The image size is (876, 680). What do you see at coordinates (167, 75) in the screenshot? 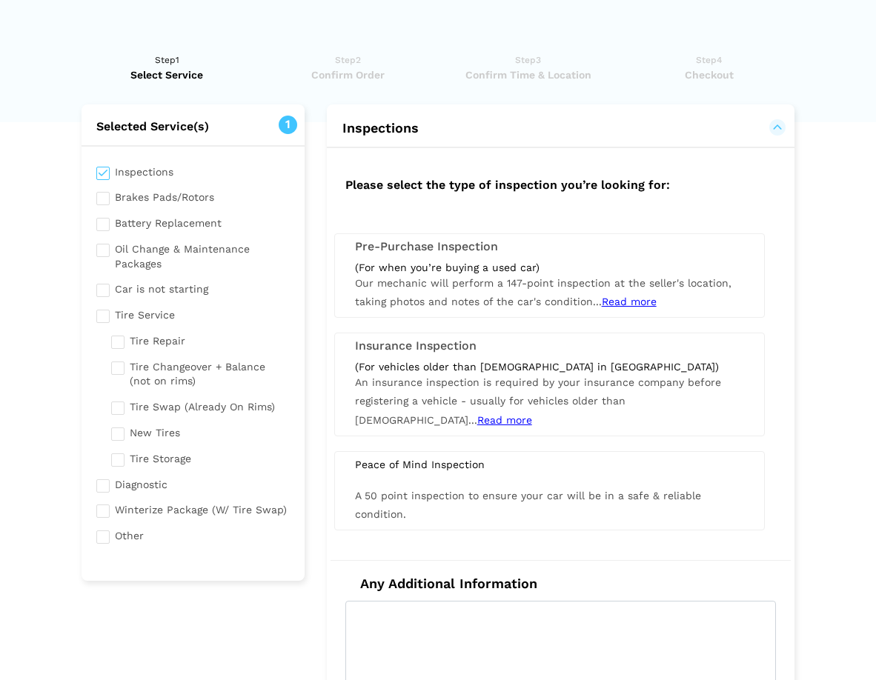
I see `span: Select Service` at bounding box center [167, 75].